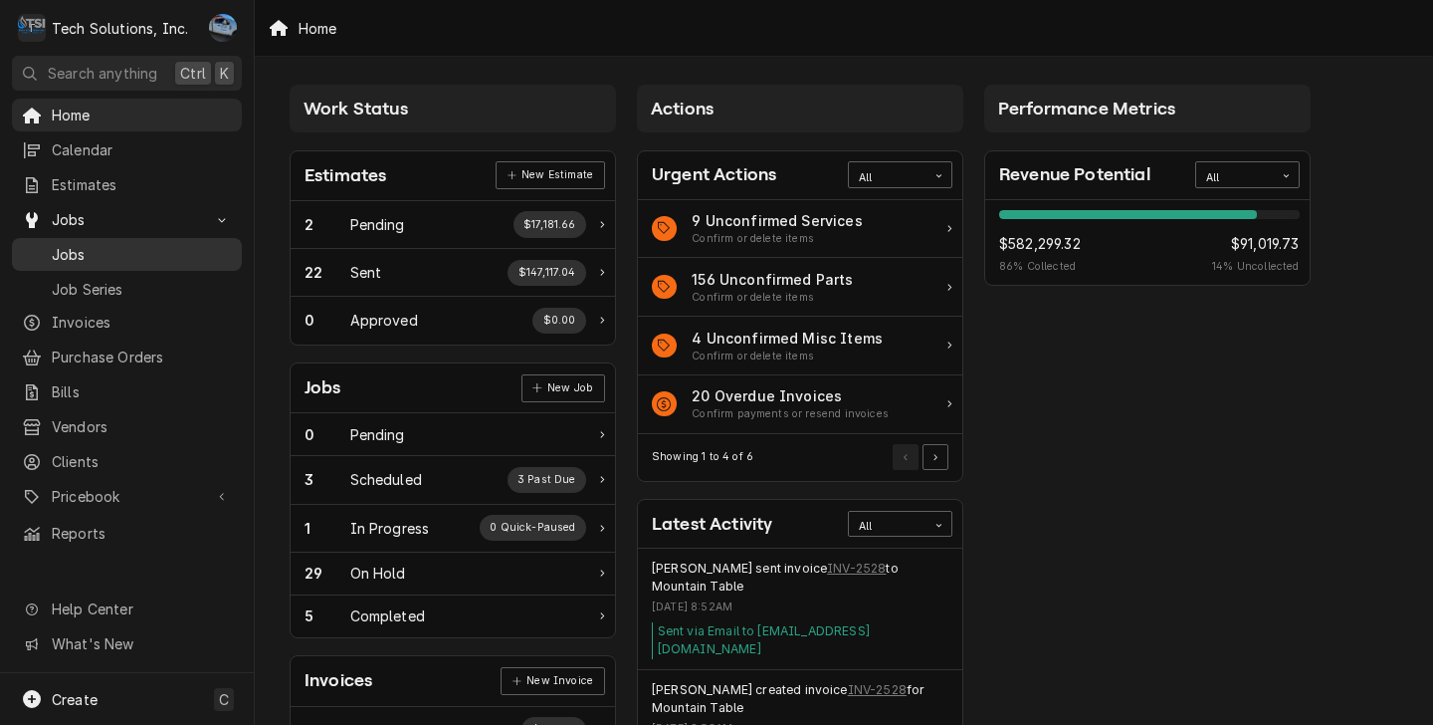 This screenshot has width=1433, height=725. I want to click on div: Card: Revenue Potential, so click(1148, 218).